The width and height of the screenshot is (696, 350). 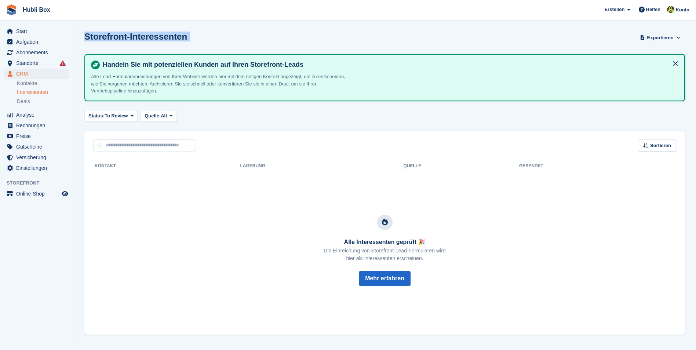 What do you see at coordinates (660, 37) in the screenshot?
I see `button: Exportieren` at bounding box center [660, 37].